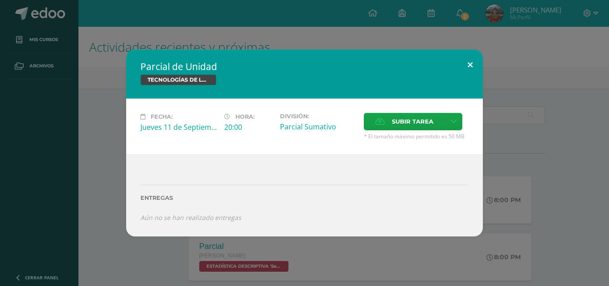 Image resolution: width=609 pixels, height=286 pixels. What do you see at coordinates (416, 136) in the screenshot?
I see `span: * El tamaño máximo permitido es 50 MB` at bounding box center [416, 136].